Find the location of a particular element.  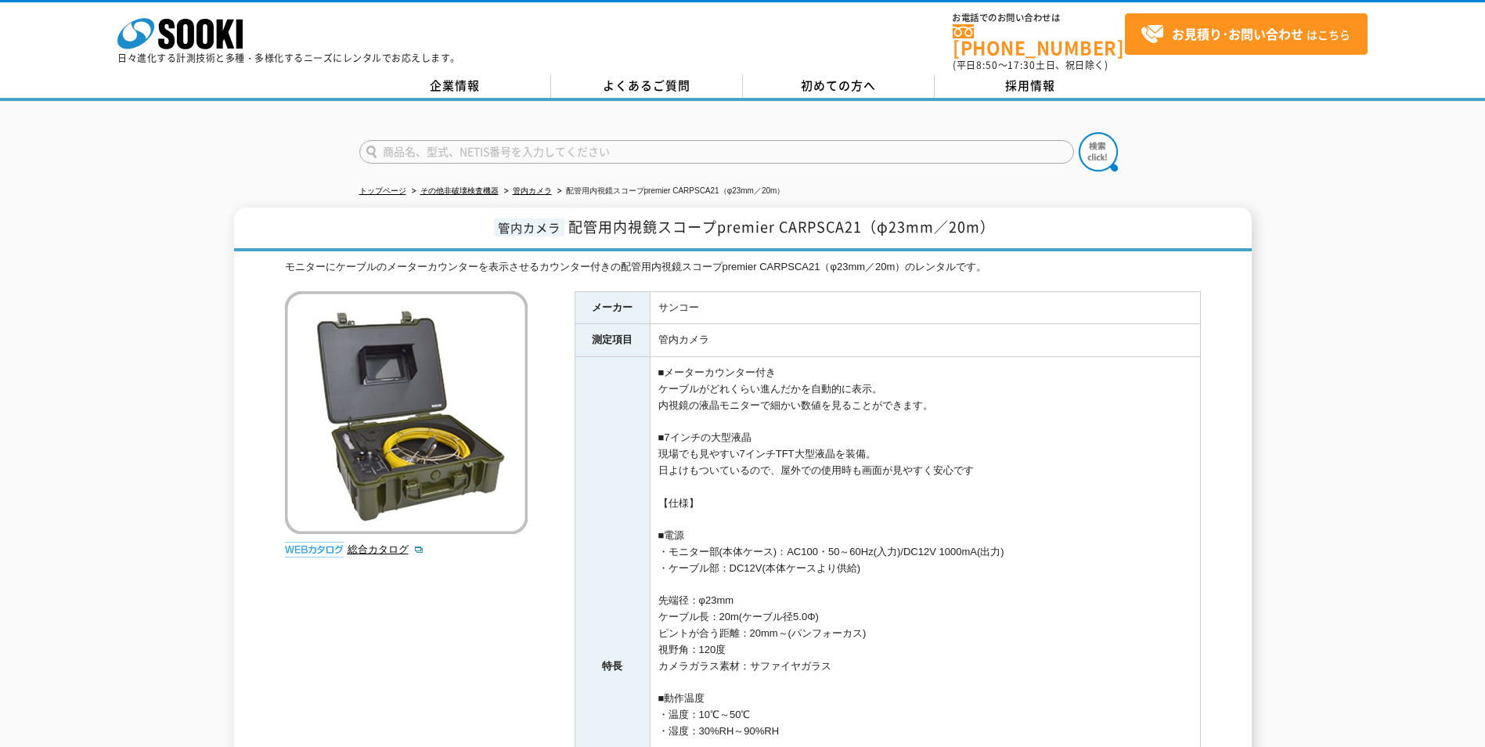

a: 管内カメラ is located at coordinates (532, 190).